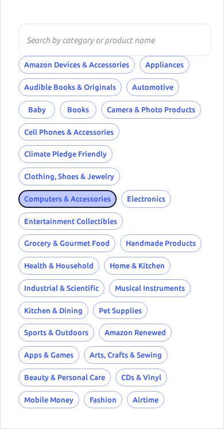 The width and height of the screenshot is (224, 429). What do you see at coordinates (70, 87) in the screenshot?
I see `button: Audible Books & Originals` at bounding box center [70, 87].